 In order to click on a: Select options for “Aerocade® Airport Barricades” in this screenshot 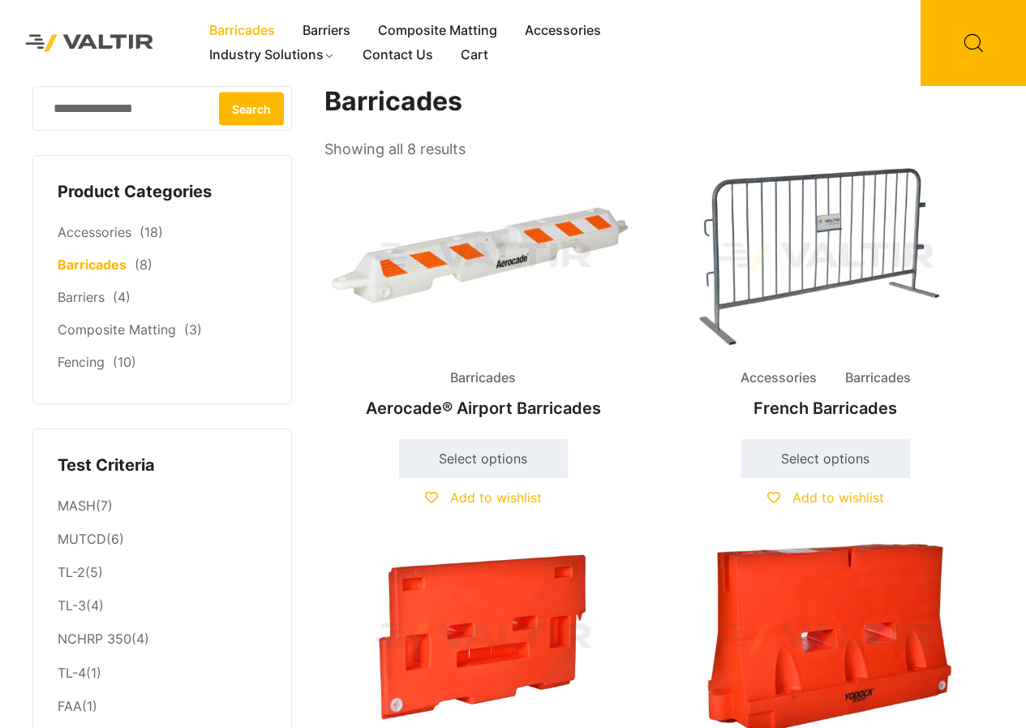, I will do `click(484, 458)`.